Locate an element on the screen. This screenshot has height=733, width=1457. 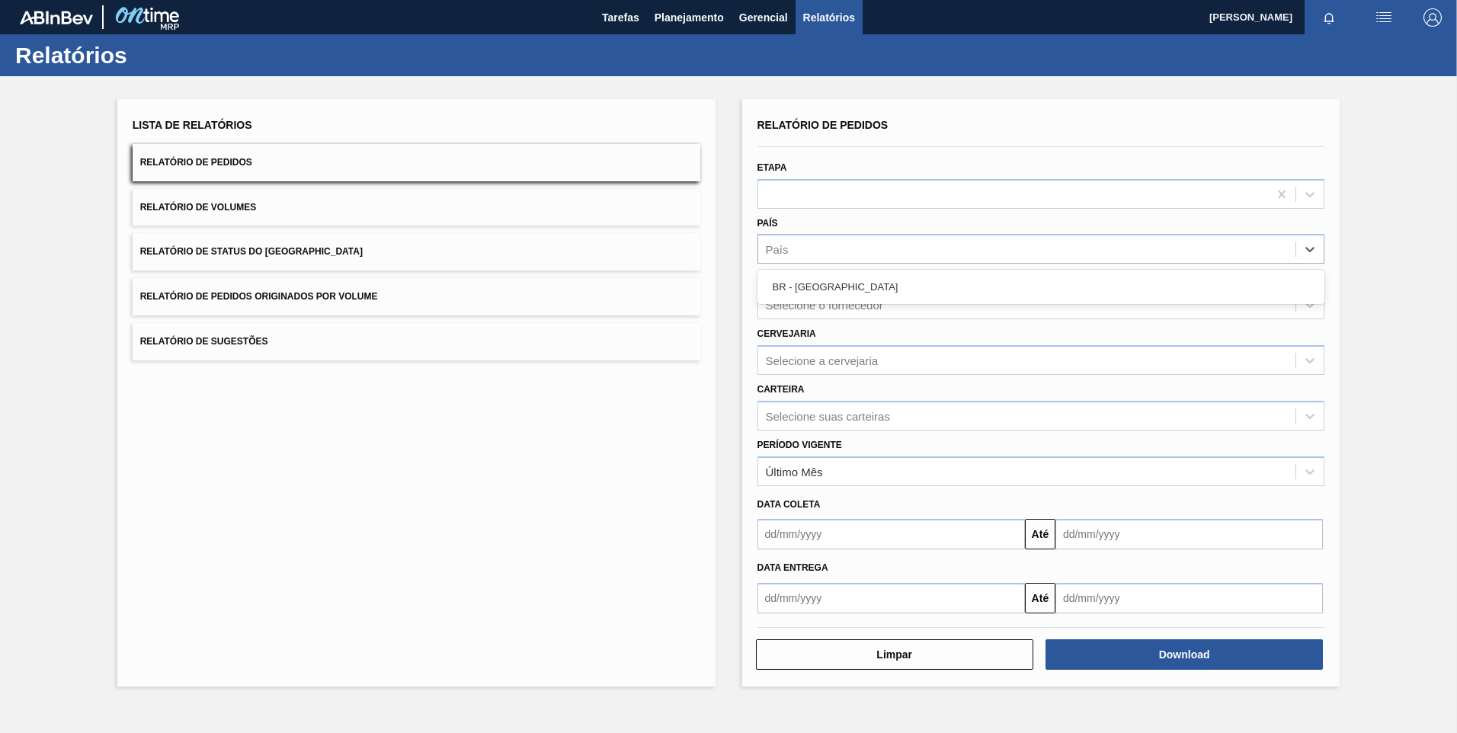
span: Relatório de Sugestões is located at coordinates (204, 341).